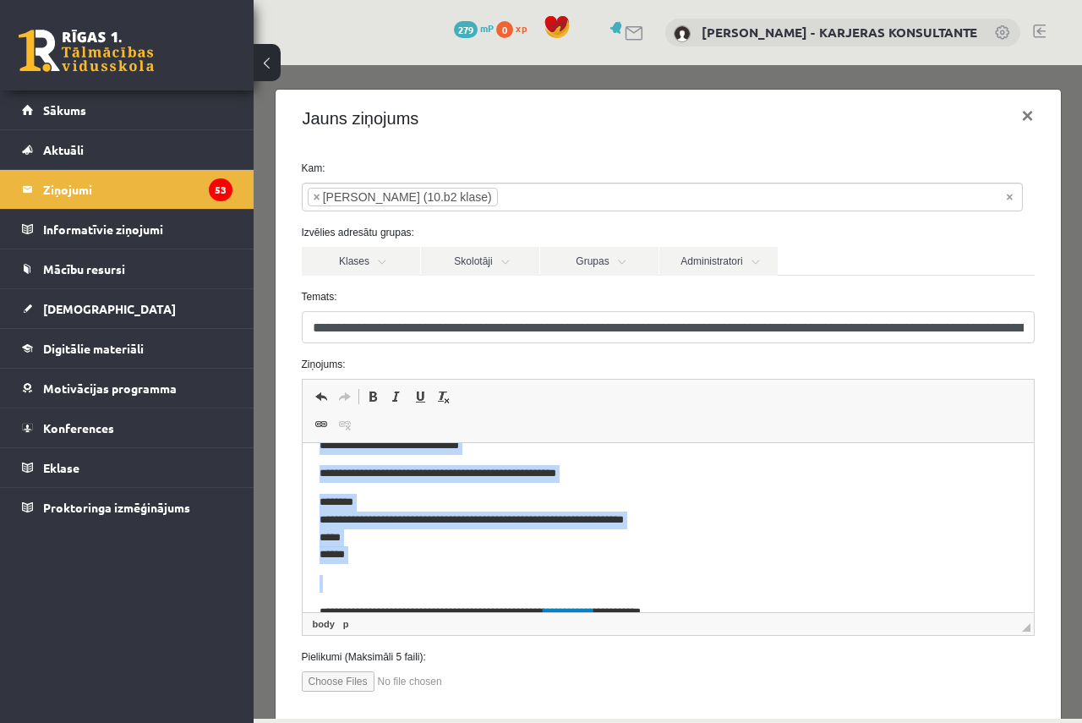 The image size is (1082, 723). Describe the element at coordinates (107, 196) in the screenshot. I see `a: Klases` at that location.